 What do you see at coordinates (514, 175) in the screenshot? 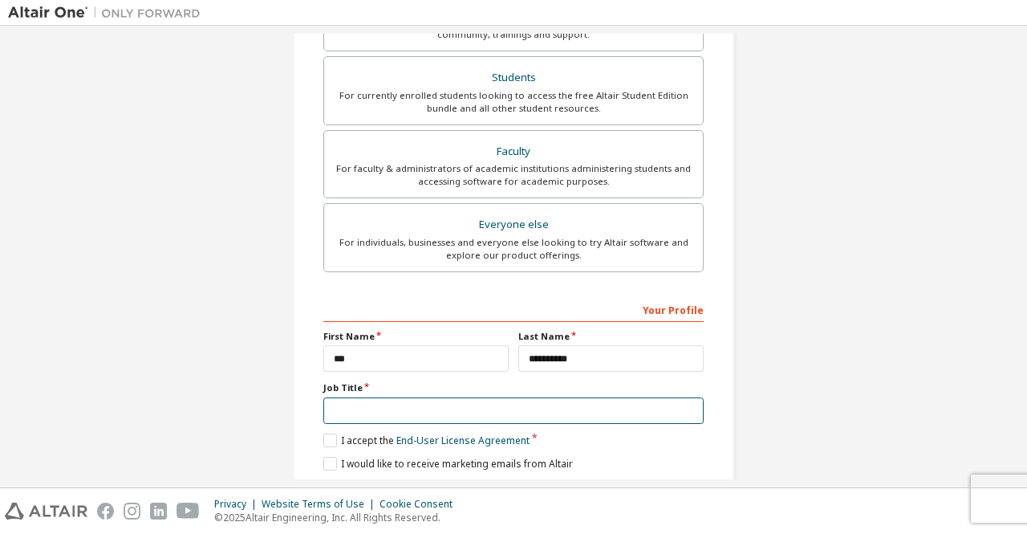
I see `div: For faculty & administrators of academic institutions administering students and accessing softwa...` at bounding box center [514, 175].